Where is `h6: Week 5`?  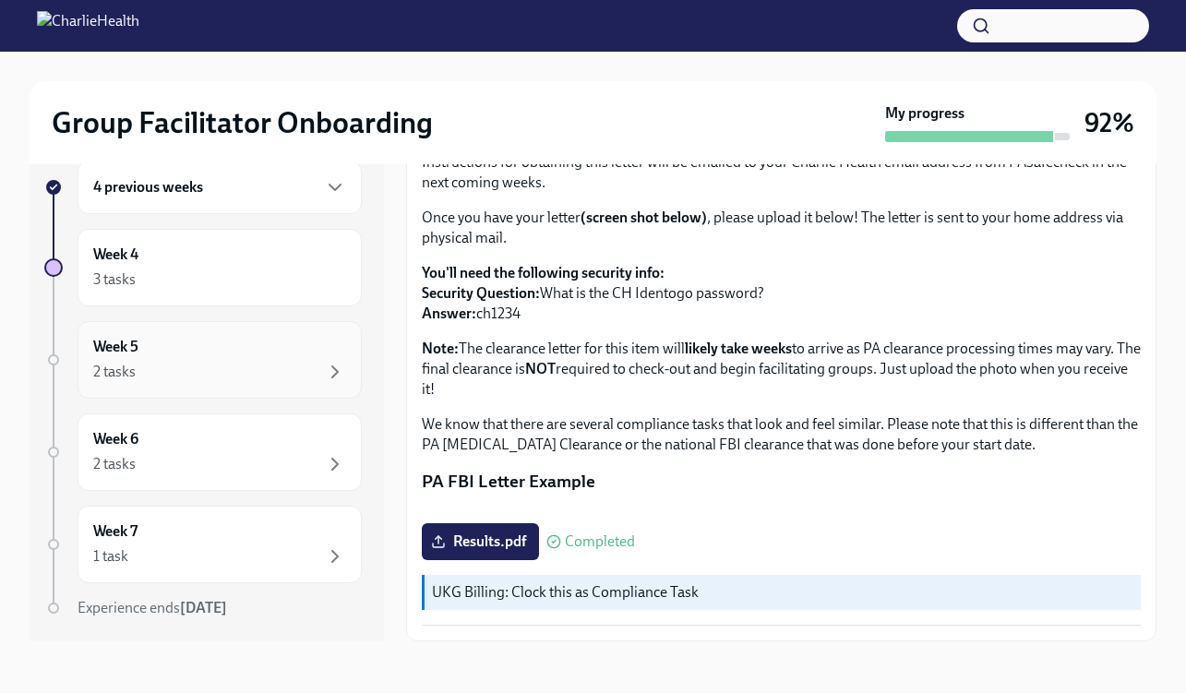
h6: Week 5 is located at coordinates (115, 347).